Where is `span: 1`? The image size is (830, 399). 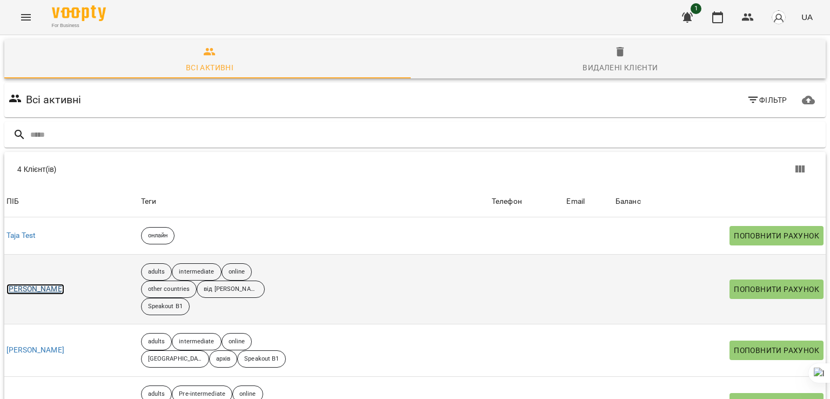
span: 1 is located at coordinates (696, 9).